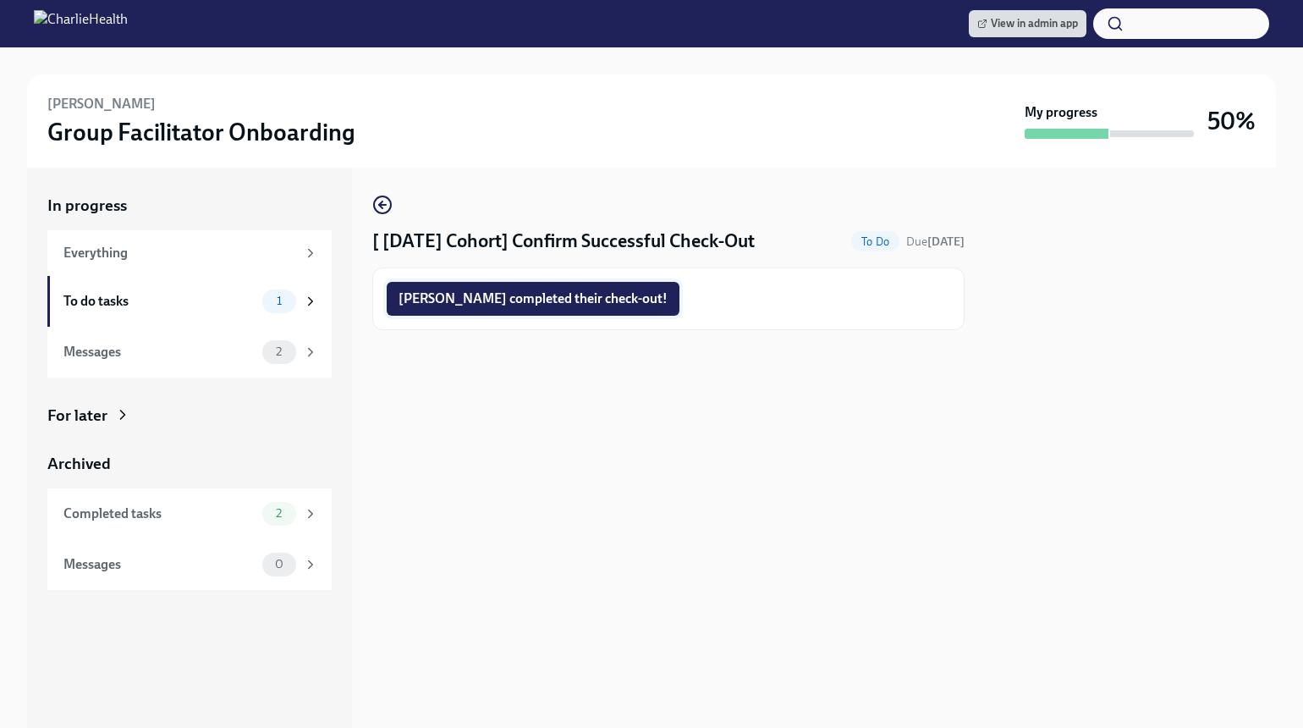  Describe the element at coordinates (201, 132) in the screenshot. I see `h3: Group Facilitator Onboarding` at that location.